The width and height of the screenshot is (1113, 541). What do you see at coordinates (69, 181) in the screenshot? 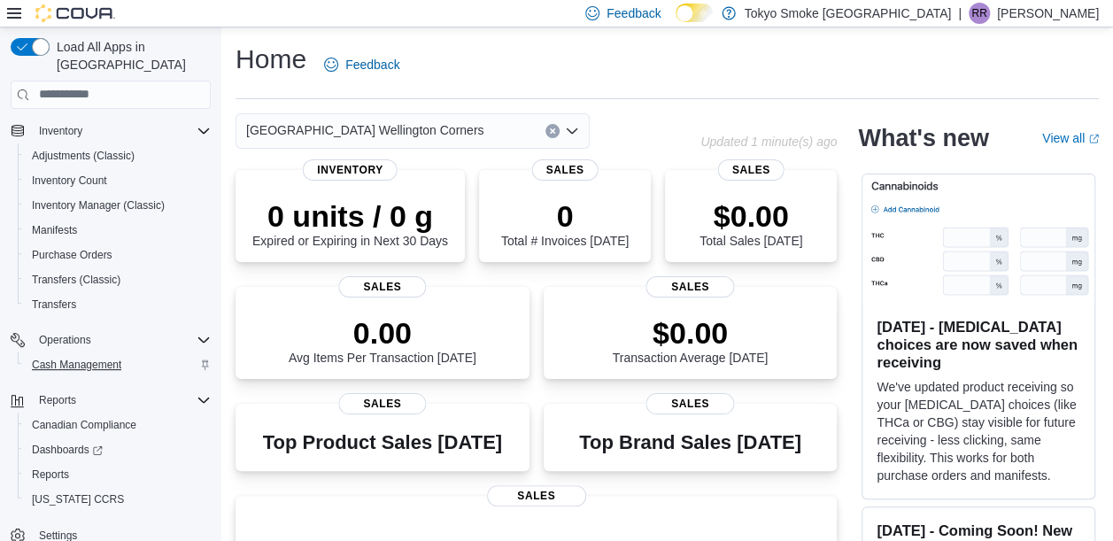
I see `a: Inventory Count` at bounding box center [69, 181].